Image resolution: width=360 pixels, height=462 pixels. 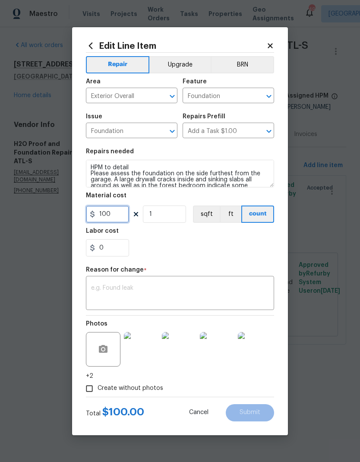 What do you see at coordinates (180, 65) in the screenshot?
I see `button: Upgrade` at bounding box center [180, 65].